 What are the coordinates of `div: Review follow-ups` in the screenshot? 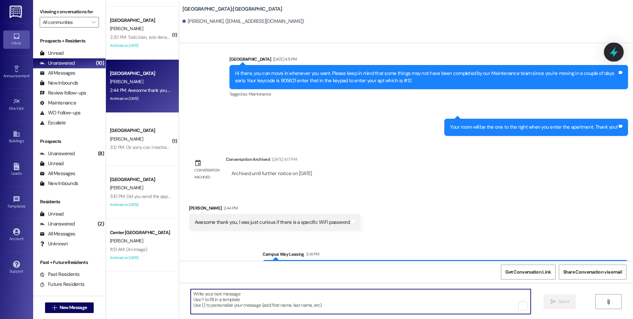 It's located at (63, 93).